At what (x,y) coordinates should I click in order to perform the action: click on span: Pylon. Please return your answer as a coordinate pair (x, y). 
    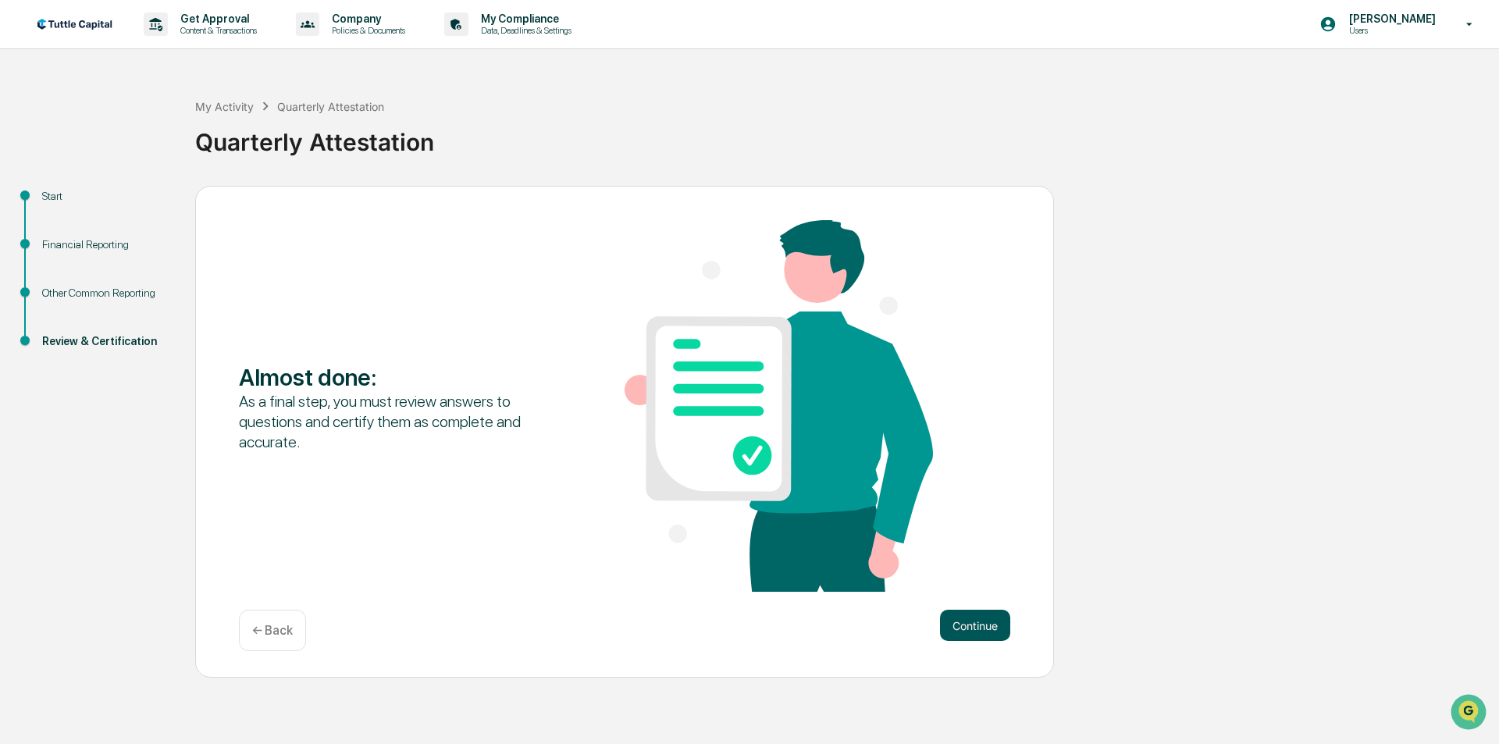
    Looking at the image, I should click on (172, 270).